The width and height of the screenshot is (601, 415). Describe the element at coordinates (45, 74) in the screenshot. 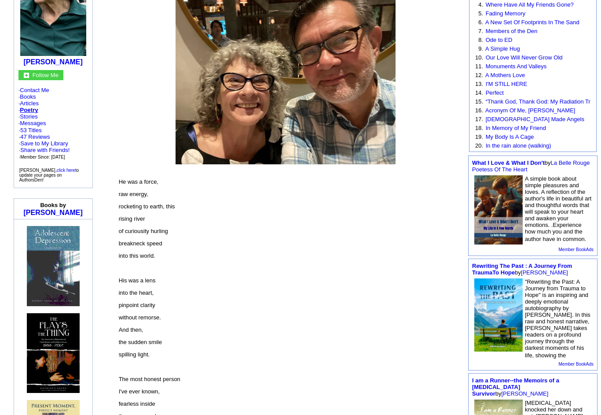

I see `a: Follow Me` at that location.